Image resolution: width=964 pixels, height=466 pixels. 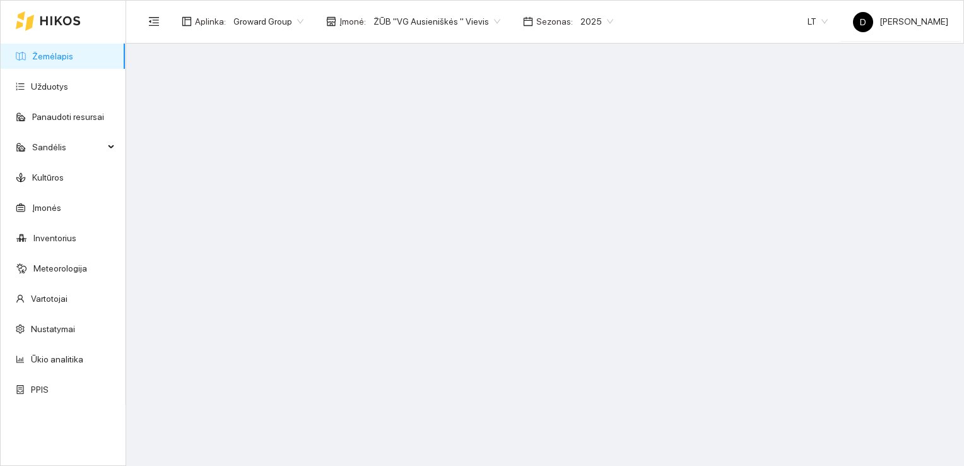 I want to click on span: layout, so click(x=187, y=21).